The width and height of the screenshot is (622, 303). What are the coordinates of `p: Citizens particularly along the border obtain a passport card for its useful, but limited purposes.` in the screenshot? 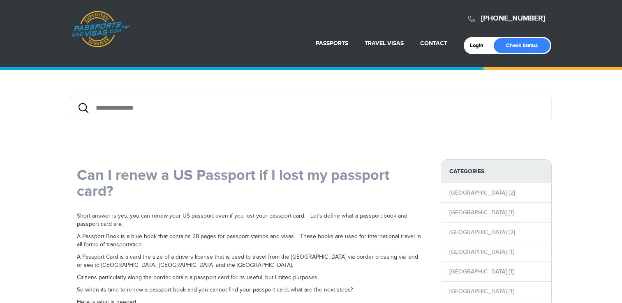 It's located at (250, 278).